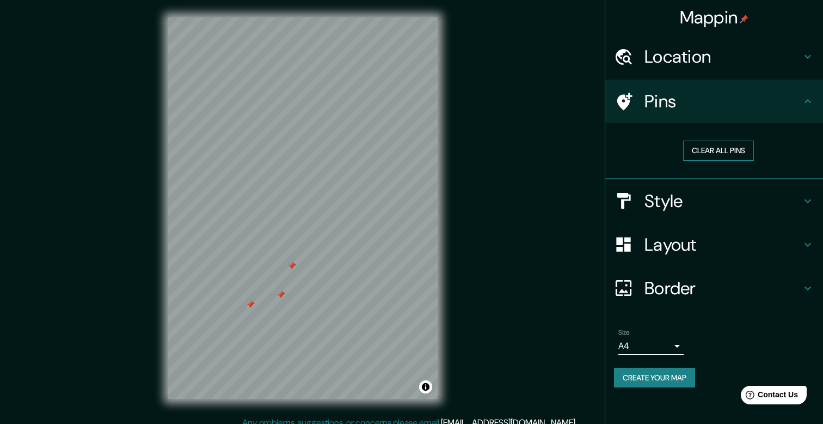 Image resolution: width=823 pixels, height=424 pixels. Describe the element at coordinates (714, 288) in the screenshot. I see `div: Border` at that location.